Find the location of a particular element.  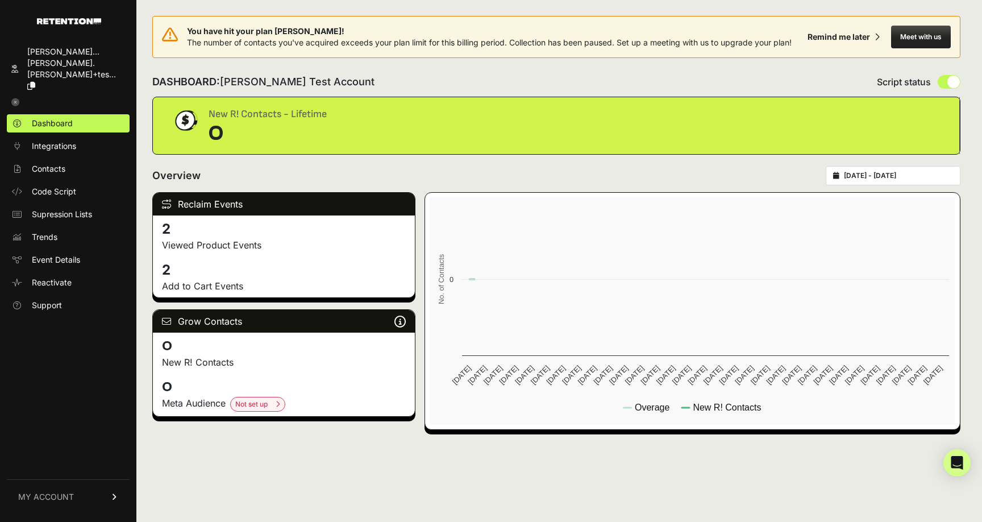

div: 0 is located at coordinates (268, 134).